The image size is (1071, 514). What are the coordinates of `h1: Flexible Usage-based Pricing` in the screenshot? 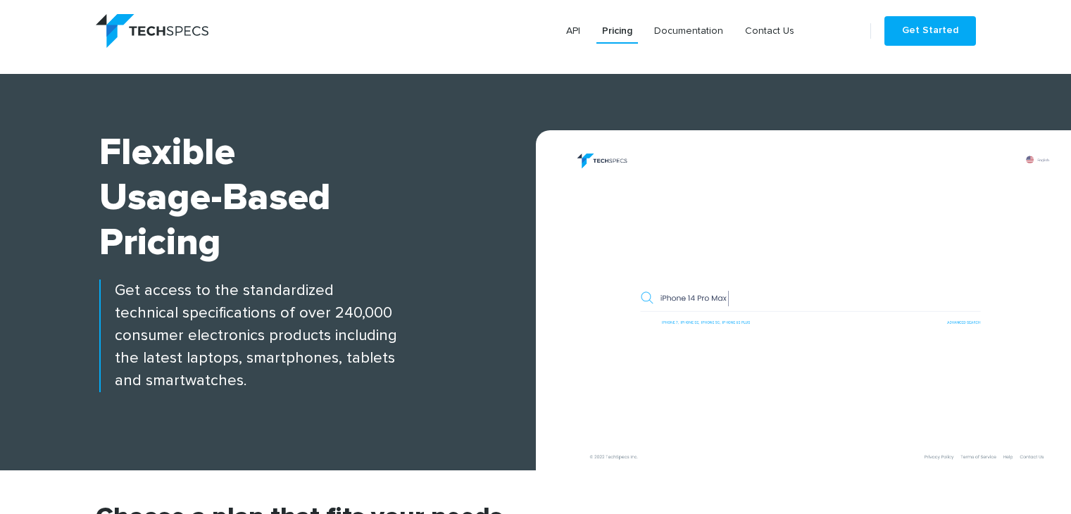 It's located at (317, 198).